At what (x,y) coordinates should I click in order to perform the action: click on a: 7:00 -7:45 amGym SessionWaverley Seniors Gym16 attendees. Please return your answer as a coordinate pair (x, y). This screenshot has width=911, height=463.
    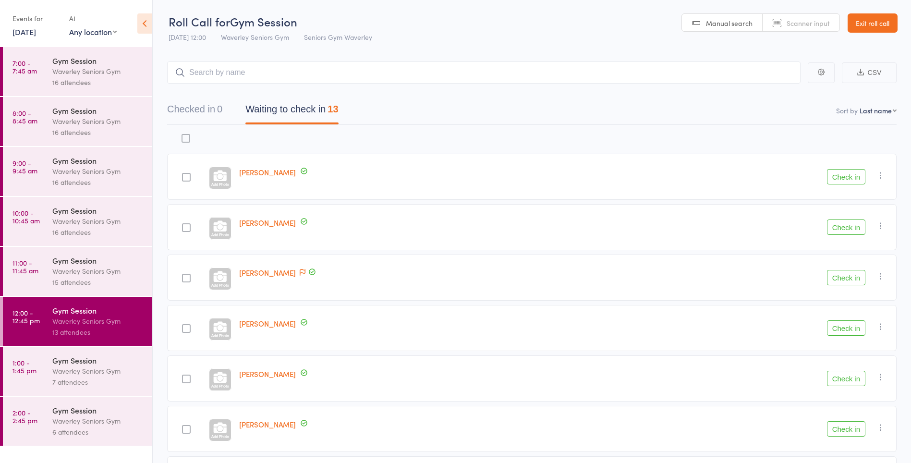
    Looking at the image, I should click on (77, 72).